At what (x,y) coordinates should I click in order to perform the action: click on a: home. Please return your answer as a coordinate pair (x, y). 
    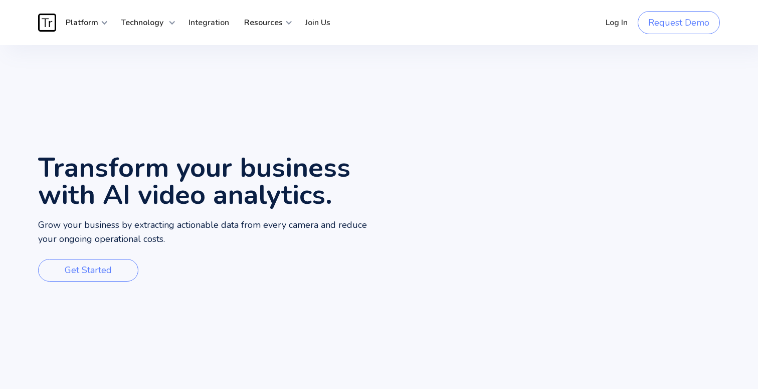
    Looking at the image, I should click on (48, 23).